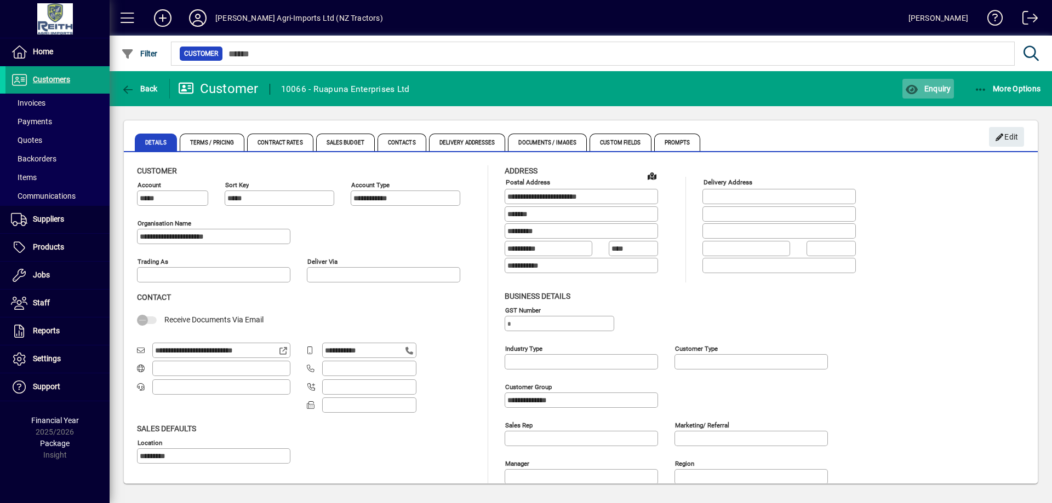  What do you see at coordinates (652, 176) in the screenshot?
I see `a: View on map` at bounding box center [652, 176].